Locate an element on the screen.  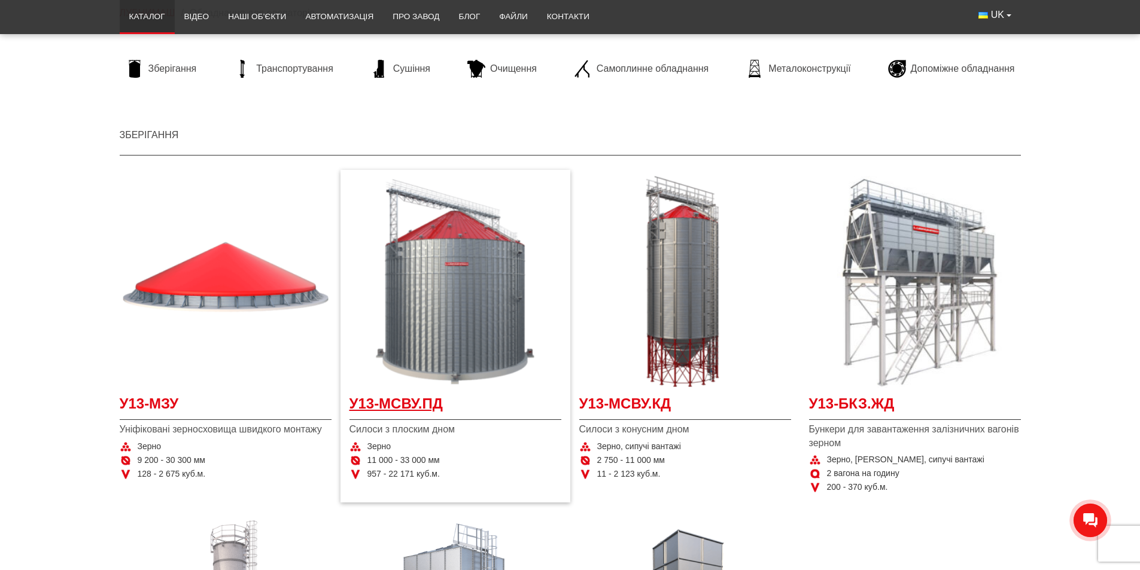
span: 11 - 2 123 куб.м. is located at coordinates (629, 475).